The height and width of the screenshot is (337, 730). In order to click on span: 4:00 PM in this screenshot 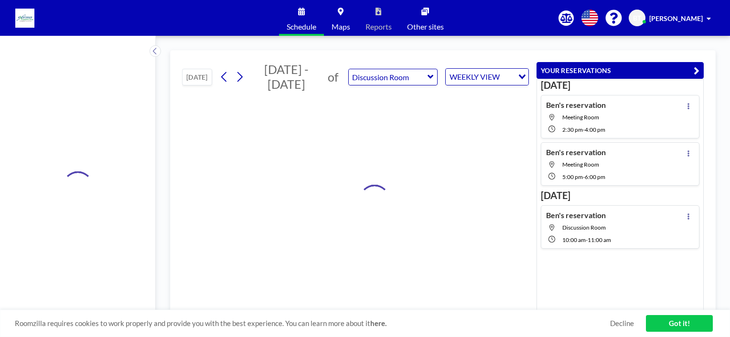, I will do `click(595, 129)`.